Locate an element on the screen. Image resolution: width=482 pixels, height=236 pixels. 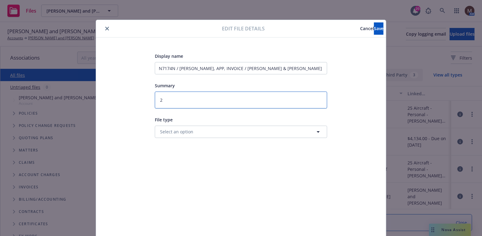
span: Edit file details is located at coordinates (243, 29).